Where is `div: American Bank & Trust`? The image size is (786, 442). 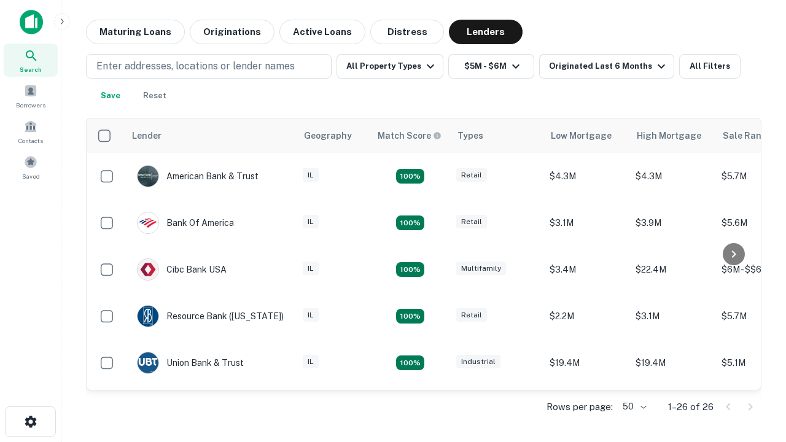 div: American Bank & Trust is located at coordinates (198, 176).